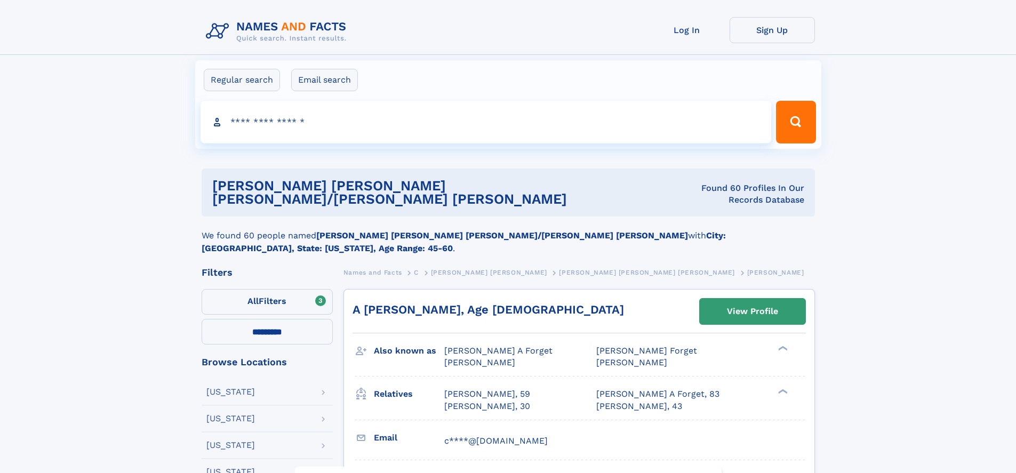  Describe the element at coordinates (409, 394) in the screenshot. I see `h3: Relatives` at that location.